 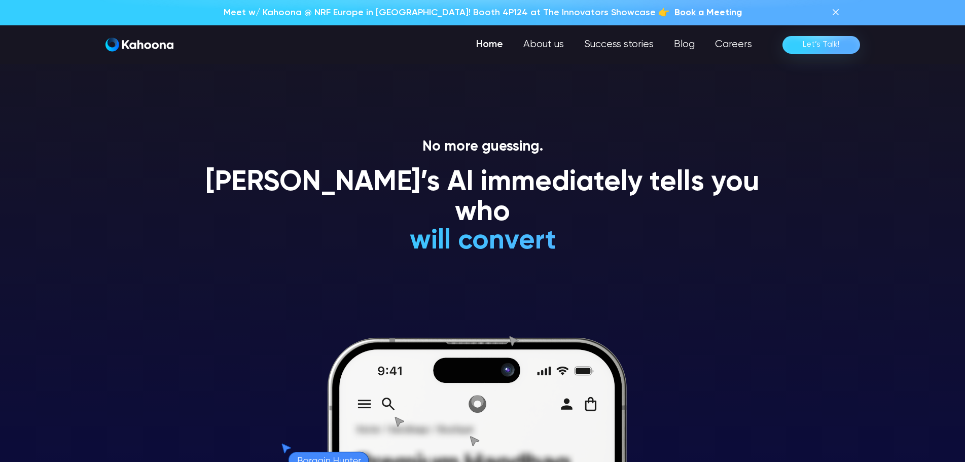 I want to click on a: About us, so click(x=544, y=45).